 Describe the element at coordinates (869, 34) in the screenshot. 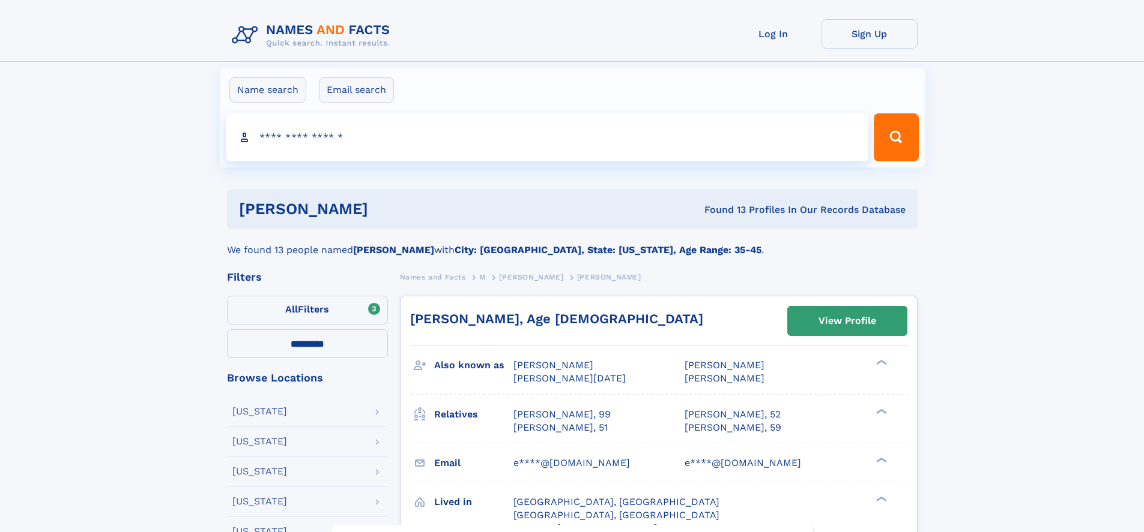

I see `a: Sign Up` at that location.